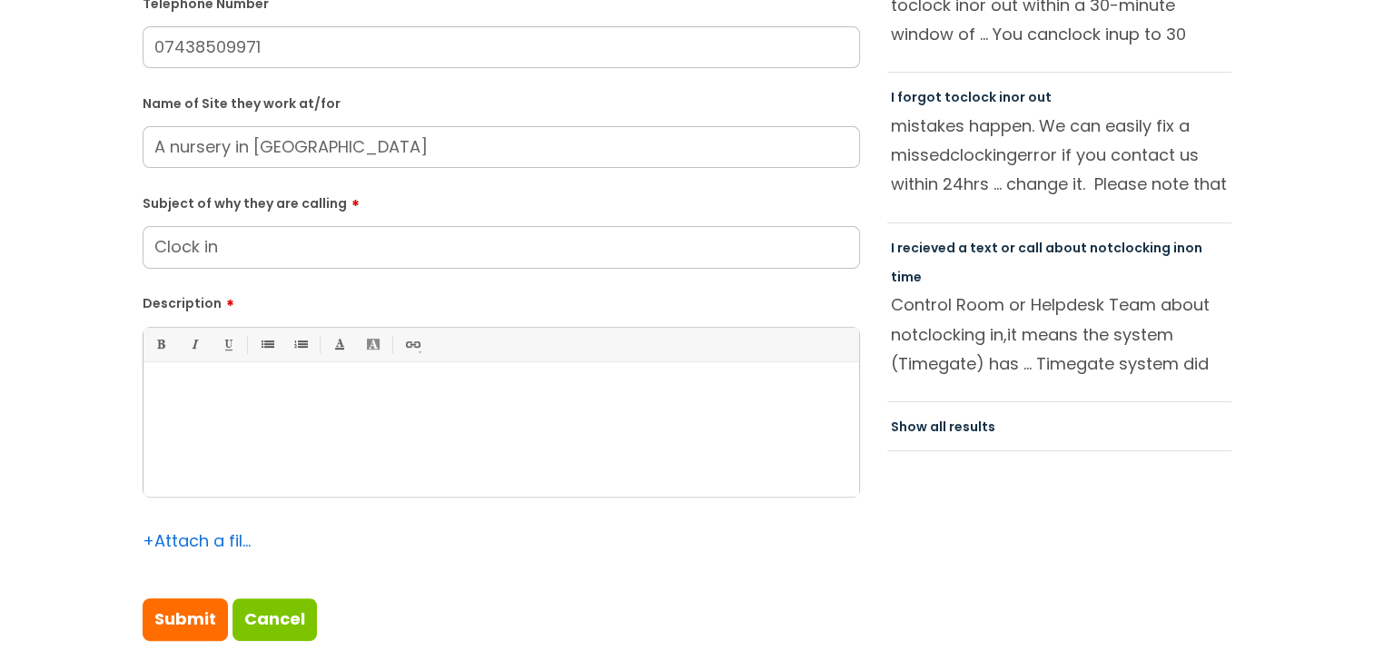 This screenshot has height=670, width=1374. I want to click on a: Cancel, so click(274, 619).